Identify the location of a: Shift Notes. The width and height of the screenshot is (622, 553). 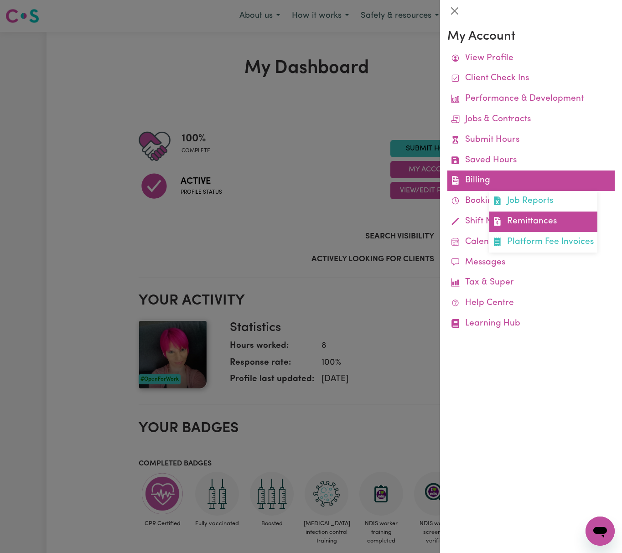
(531, 222).